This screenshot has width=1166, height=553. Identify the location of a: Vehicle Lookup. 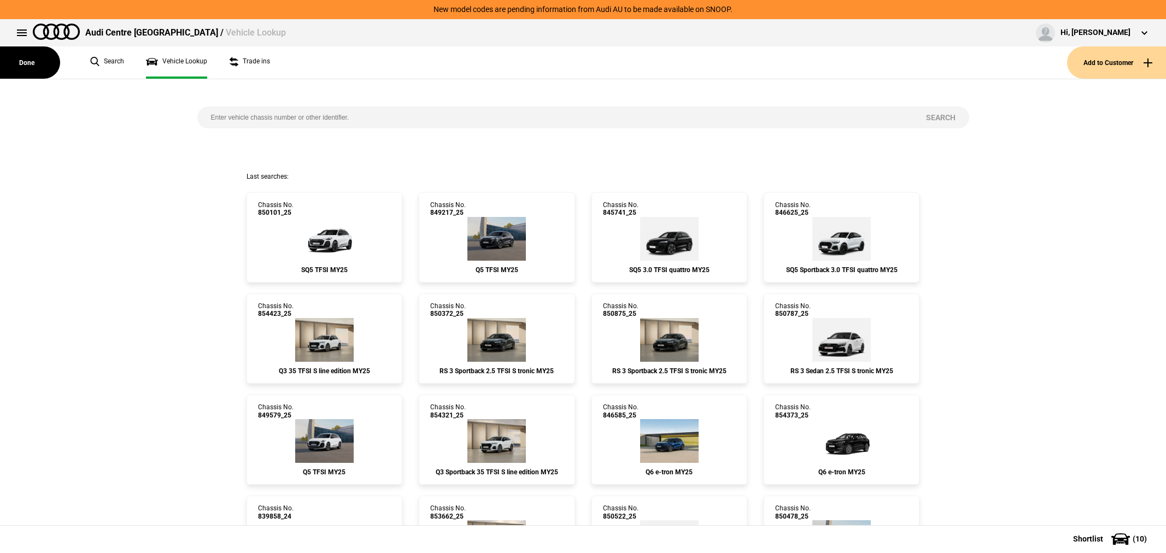
(177, 62).